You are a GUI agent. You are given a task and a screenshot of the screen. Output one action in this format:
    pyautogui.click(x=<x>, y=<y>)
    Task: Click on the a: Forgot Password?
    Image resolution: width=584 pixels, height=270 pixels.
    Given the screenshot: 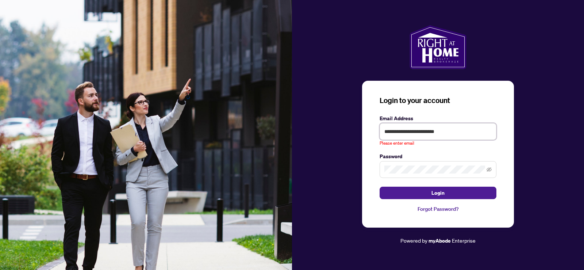 What is the action you would take?
    pyautogui.click(x=438, y=209)
    